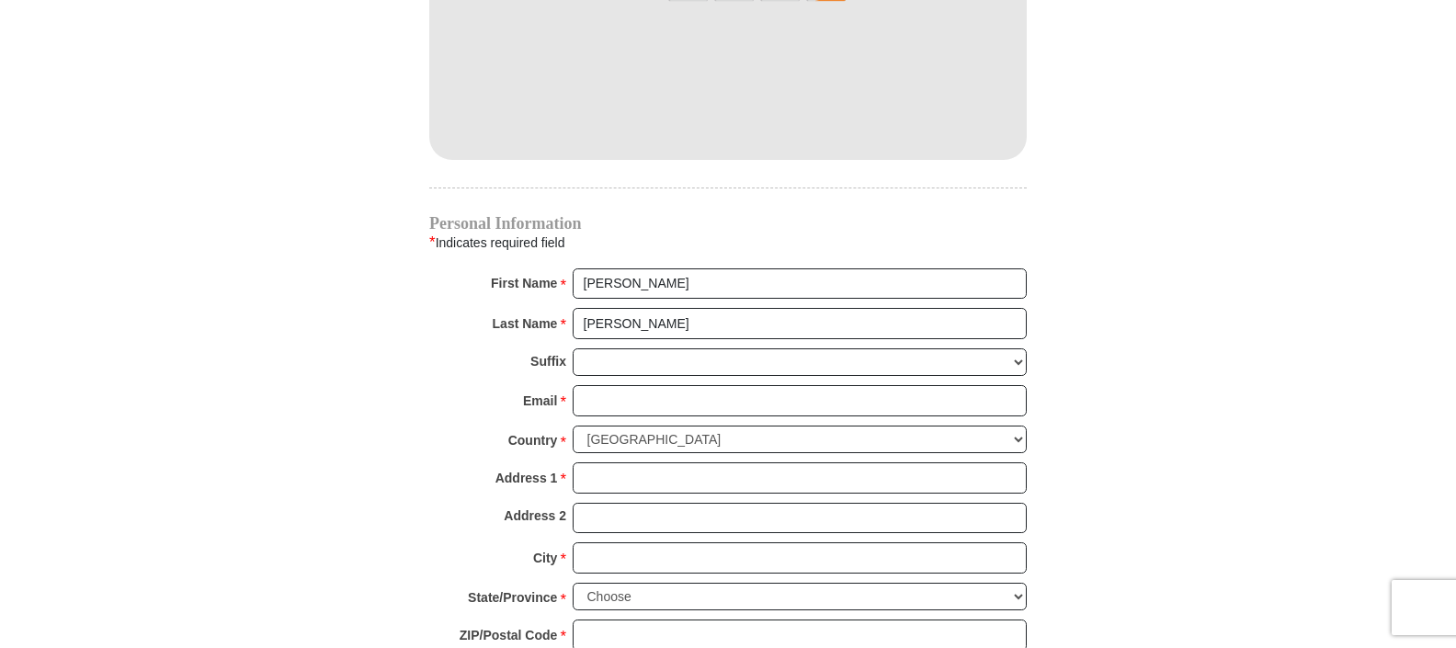 This screenshot has height=648, width=1456. I want to click on h4: Personal Information, so click(728, 223).